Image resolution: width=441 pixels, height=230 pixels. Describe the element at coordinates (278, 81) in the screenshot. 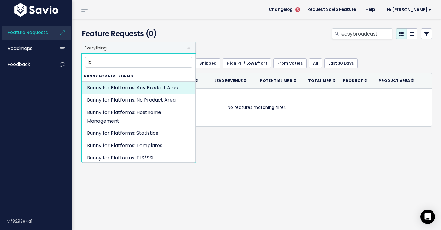

I see `a: Potential MRR` at that location.